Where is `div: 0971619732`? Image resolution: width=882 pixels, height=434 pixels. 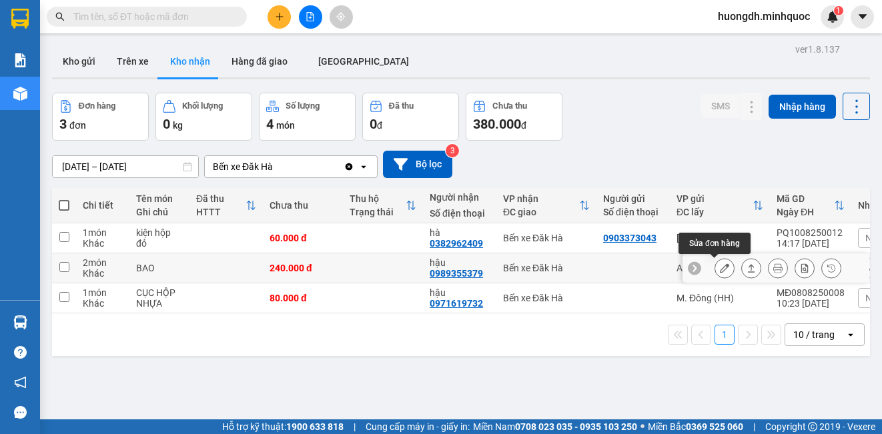
div: 0971619732 is located at coordinates (456, 303).